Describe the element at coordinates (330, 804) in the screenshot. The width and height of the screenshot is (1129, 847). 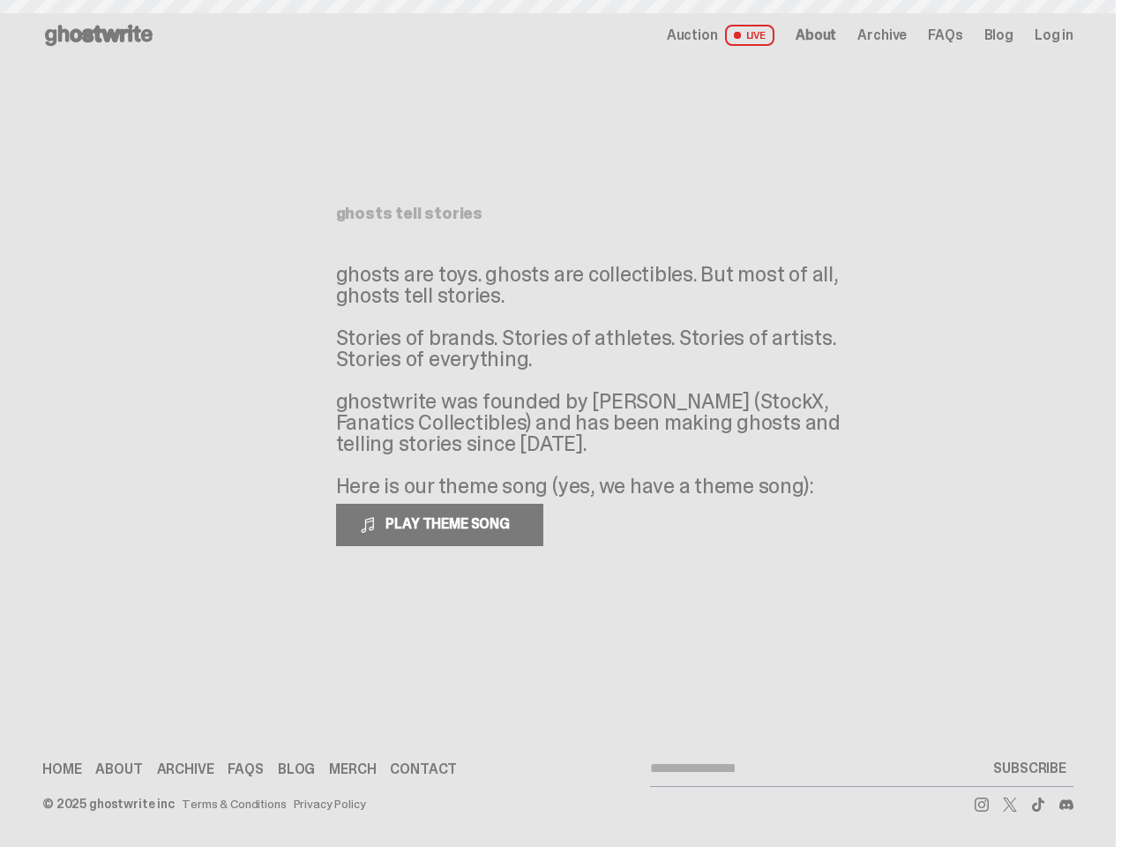
I see `a: Privacy Policy` at that location.